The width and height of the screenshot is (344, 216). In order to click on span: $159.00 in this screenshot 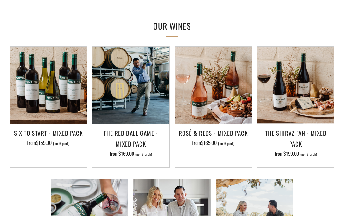, I will do `click(44, 143)`.